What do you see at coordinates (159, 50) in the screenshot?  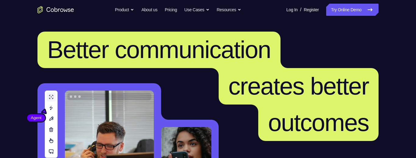 I see `span: Better communication` at bounding box center [159, 50].